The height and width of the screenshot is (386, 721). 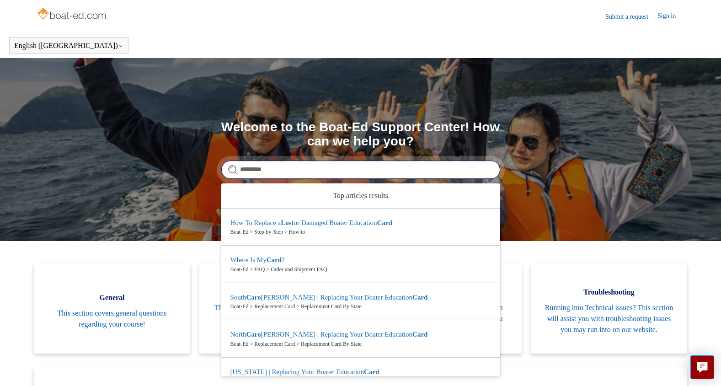 What do you see at coordinates (278, 309) in the screenshot?
I see `a: FAQ This section will answer questions that you may have that have already been asked before!` at bounding box center [278, 309].